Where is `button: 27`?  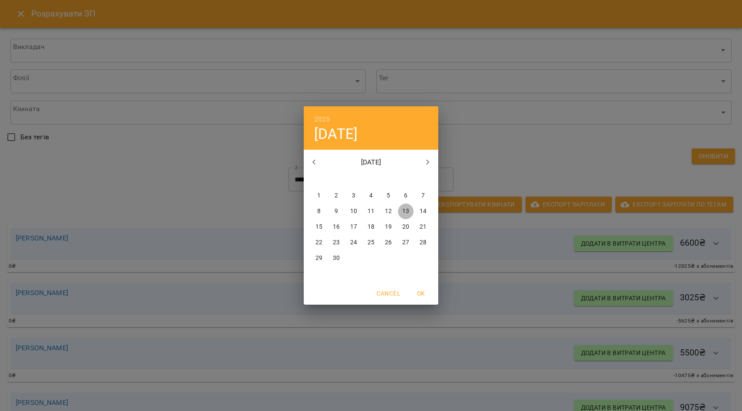
button: 27 is located at coordinates (406, 242).